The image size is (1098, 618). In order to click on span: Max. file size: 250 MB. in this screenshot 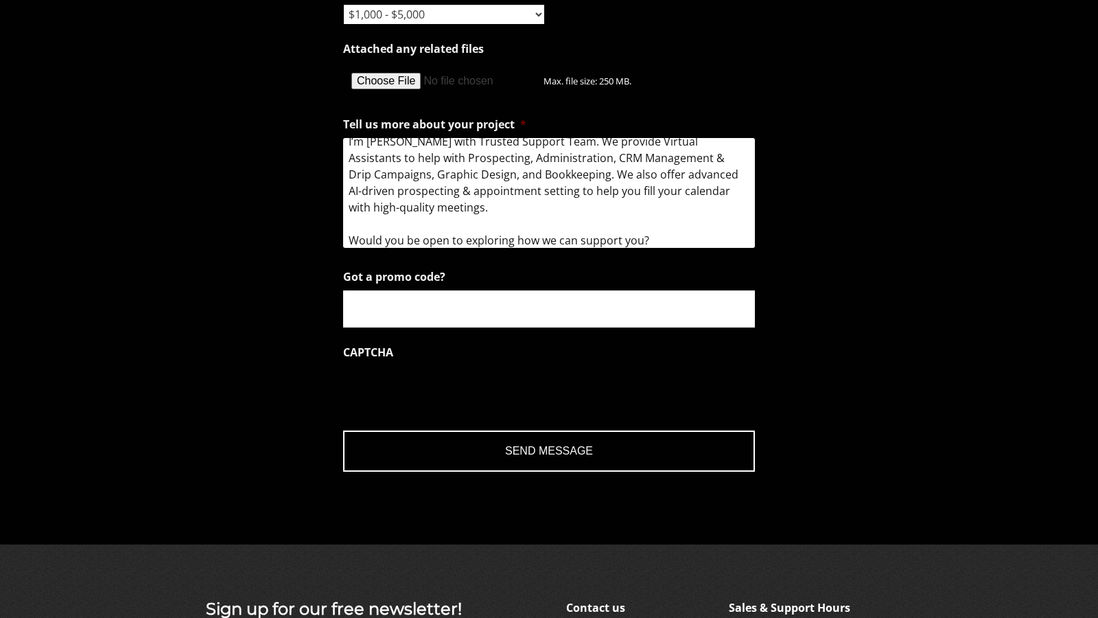, I will do `click(593, 76)`.